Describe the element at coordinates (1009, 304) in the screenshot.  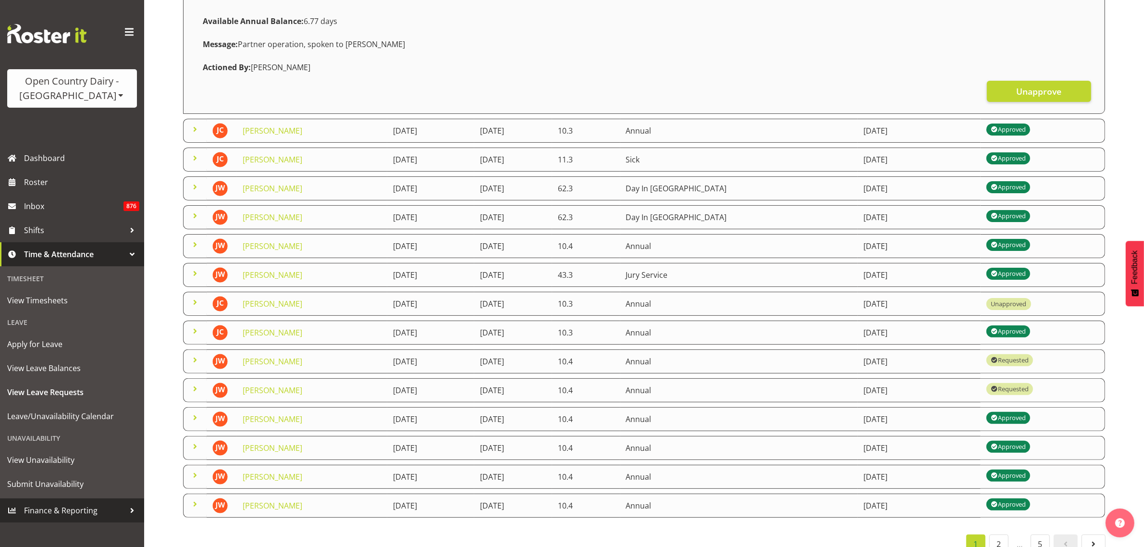
I see `div: Unapproved` at that location.